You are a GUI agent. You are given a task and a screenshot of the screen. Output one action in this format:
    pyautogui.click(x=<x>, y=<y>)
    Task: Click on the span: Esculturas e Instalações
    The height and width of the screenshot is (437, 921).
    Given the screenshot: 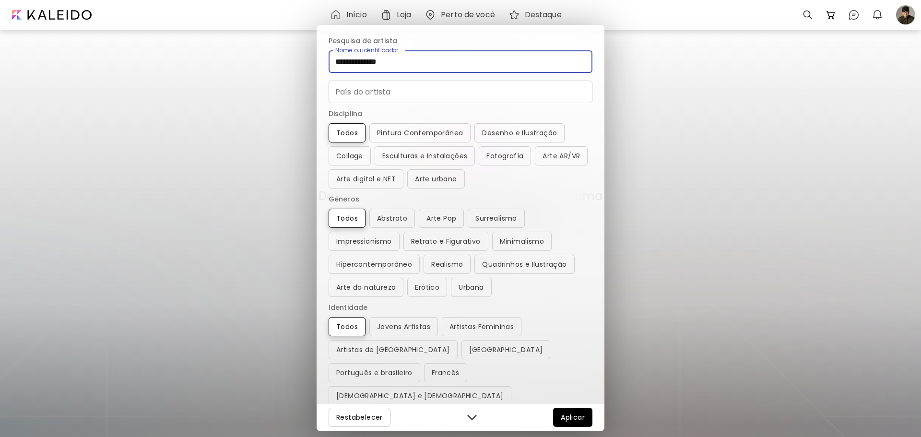 What is the action you would take?
    pyautogui.click(x=425, y=156)
    